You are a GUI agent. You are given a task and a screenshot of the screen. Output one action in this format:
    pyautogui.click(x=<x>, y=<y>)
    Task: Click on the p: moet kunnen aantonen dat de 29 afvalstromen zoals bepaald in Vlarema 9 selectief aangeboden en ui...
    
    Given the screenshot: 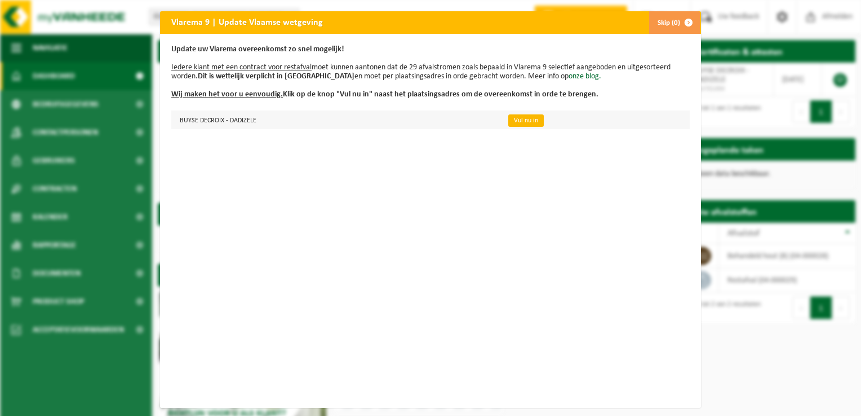 What is the action you would take?
    pyautogui.click(x=430, y=72)
    